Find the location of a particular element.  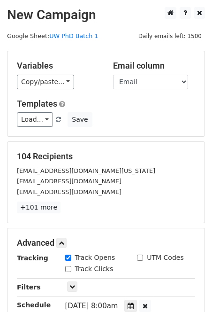

h2: New Campaign is located at coordinates (106, 15).